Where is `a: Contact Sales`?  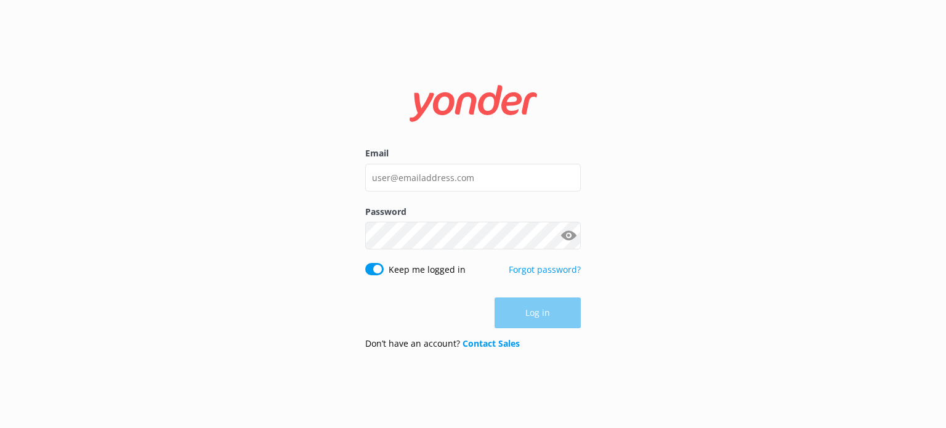
a: Contact Sales is located at coordinates (491, 343).